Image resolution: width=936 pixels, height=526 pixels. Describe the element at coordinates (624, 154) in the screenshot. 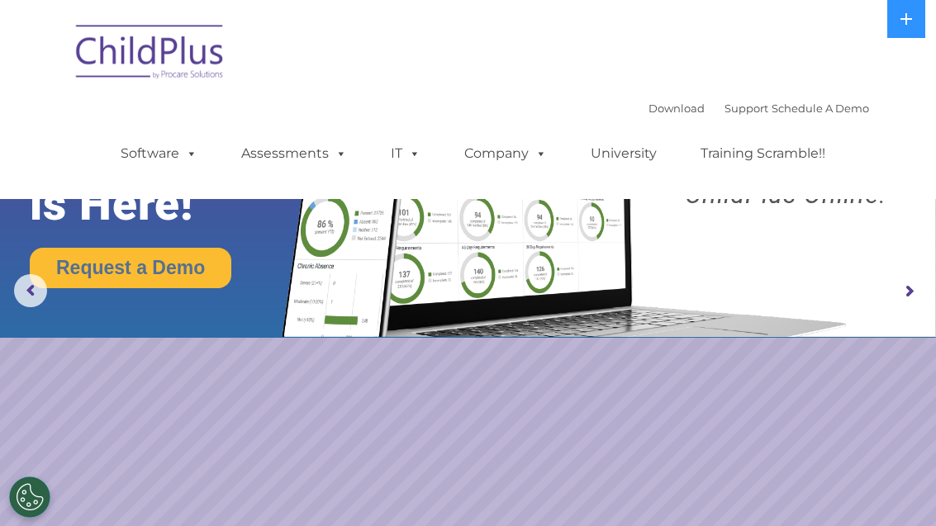

I see `a: University` at that location.